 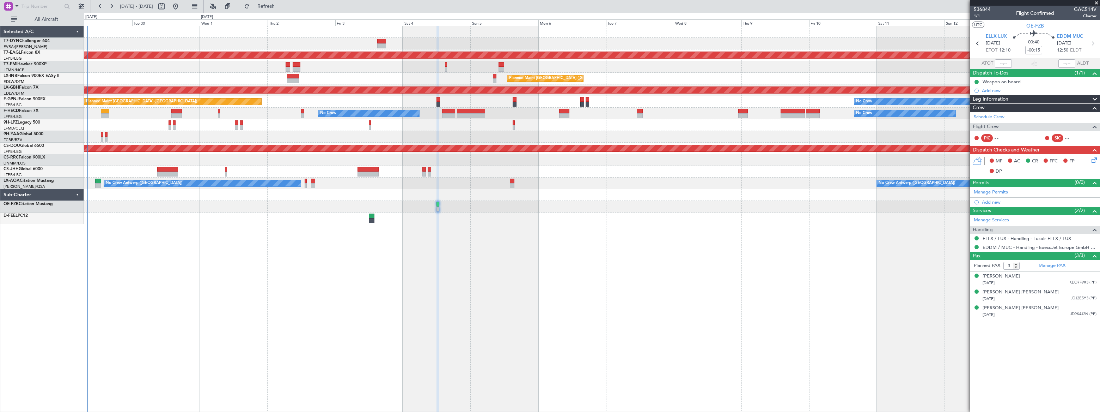 I want to click on span: ATOT, so click(x=987, y=63).